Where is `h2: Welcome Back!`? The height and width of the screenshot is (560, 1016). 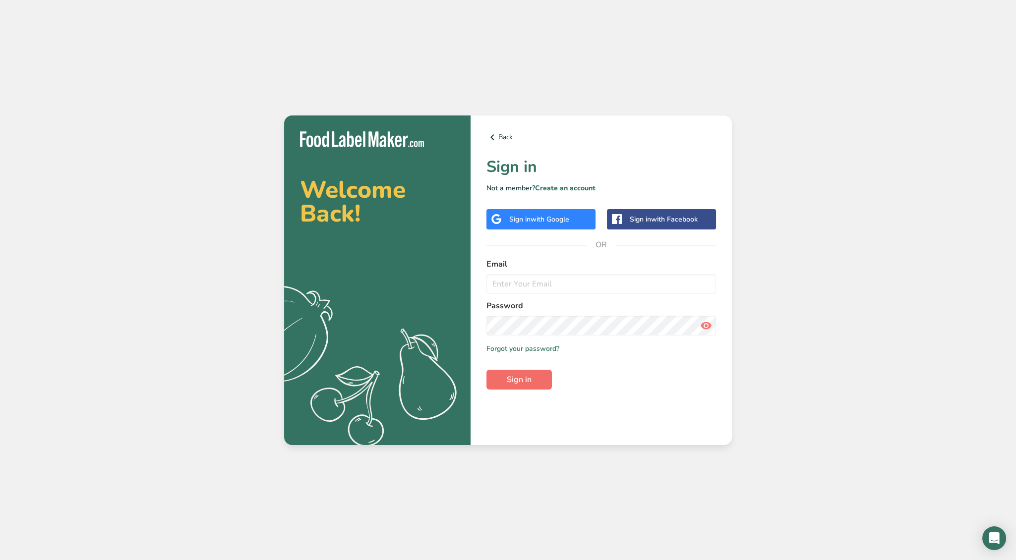 h2: Welcome Back! is located at coordinates (377, 202).